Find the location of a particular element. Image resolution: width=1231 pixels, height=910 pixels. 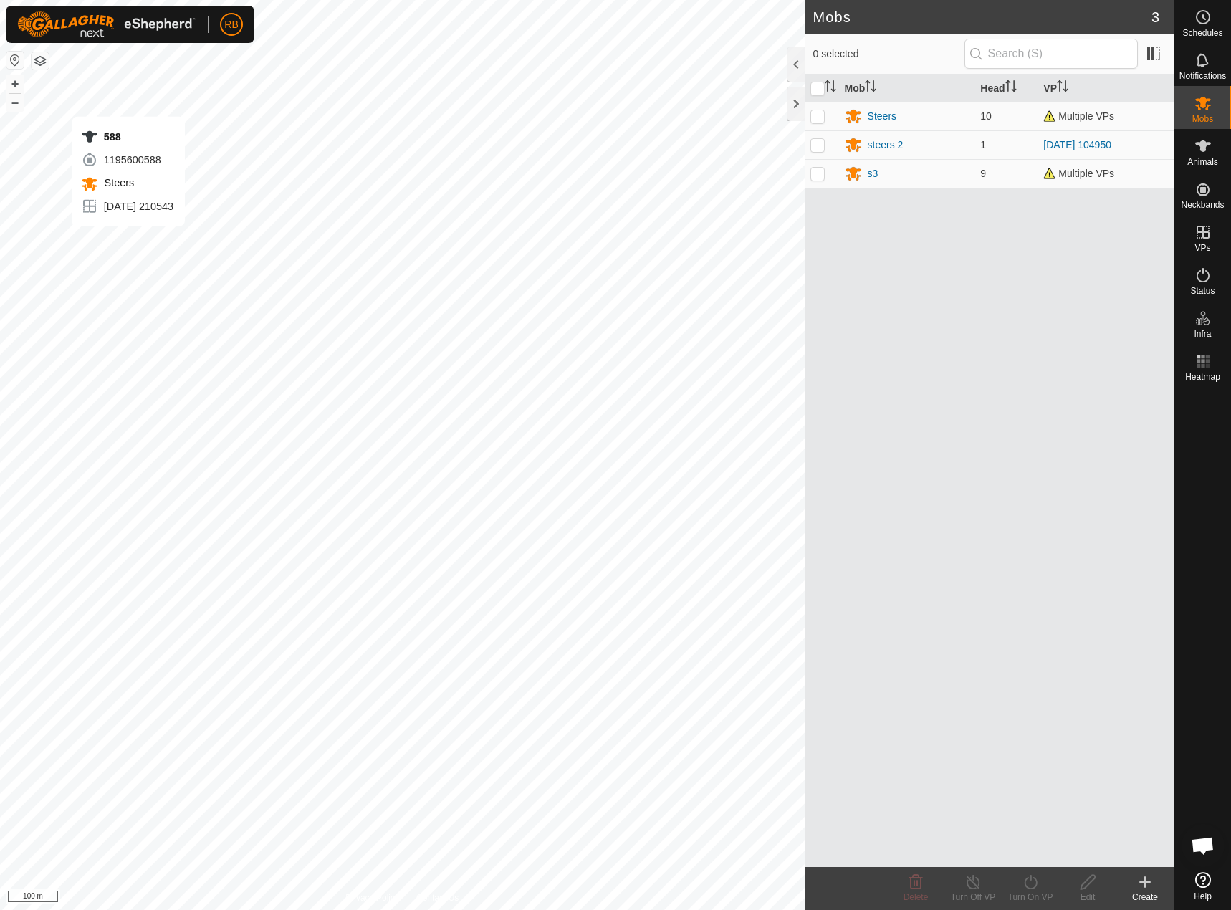

span: Help is located at coordinates (1202, 896).